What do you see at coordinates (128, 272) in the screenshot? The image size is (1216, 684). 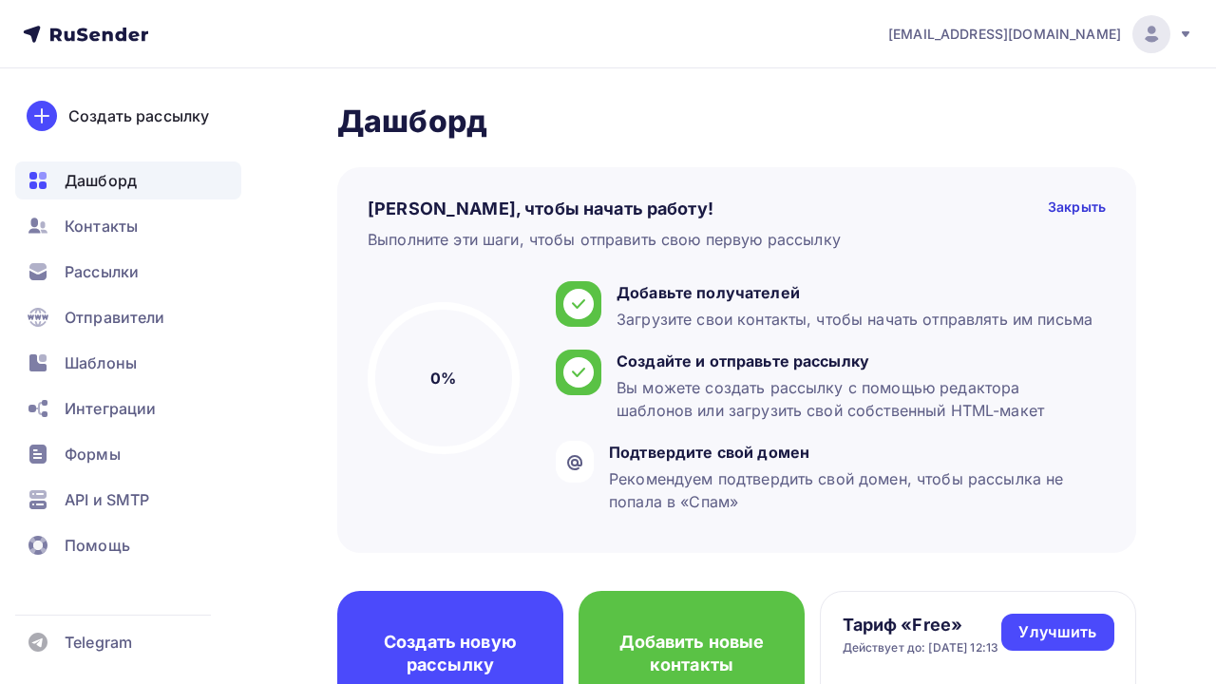 I see `a: Рассылки` at bounding box center [128, 272].